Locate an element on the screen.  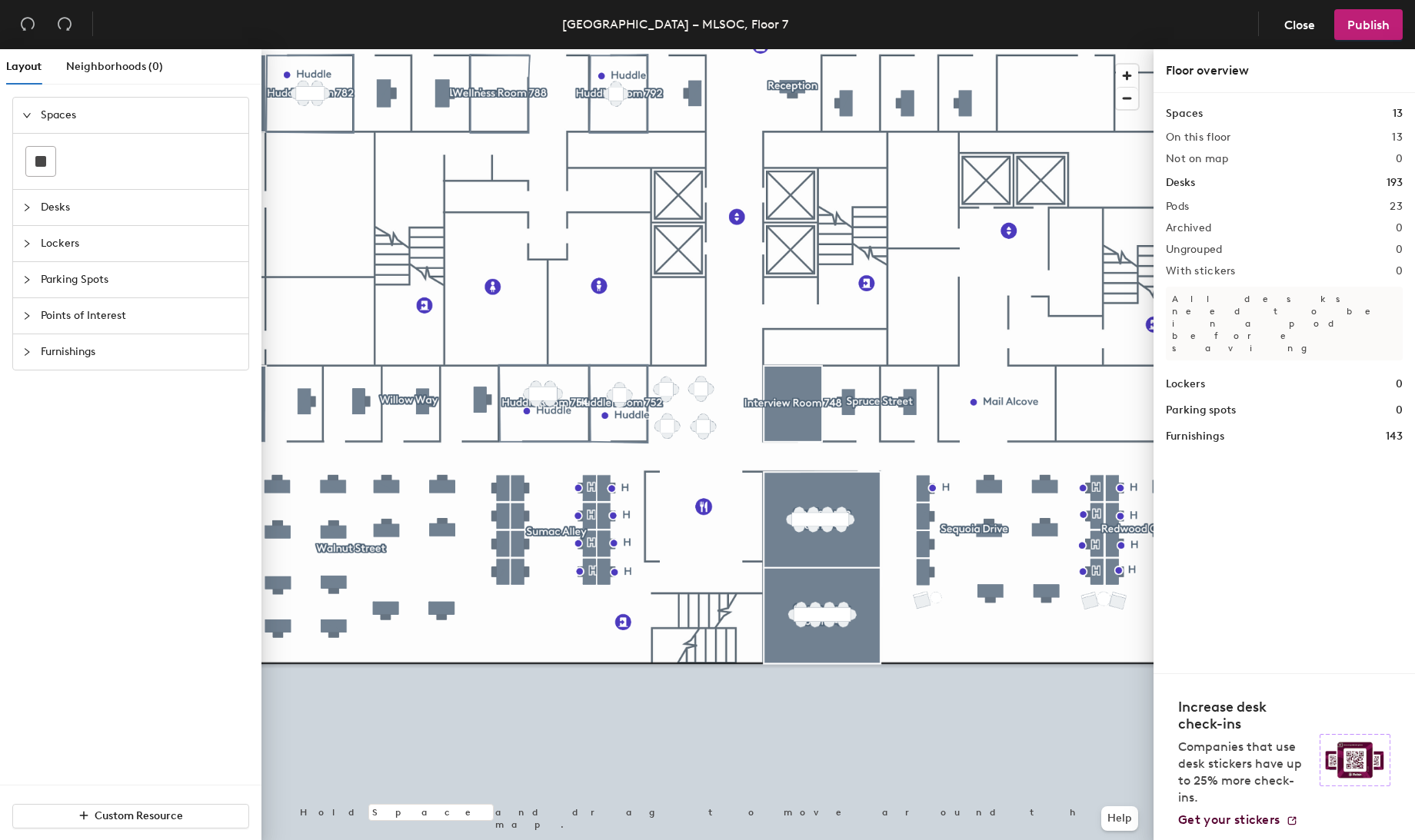
button: Close is located at coordinates (1300, 25).